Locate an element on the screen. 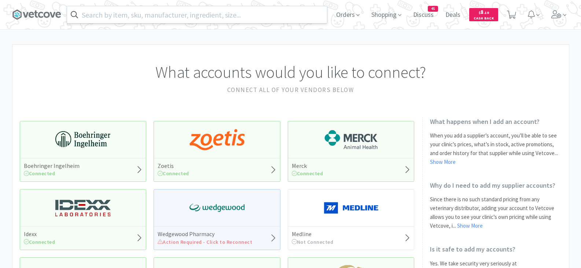  h1: What accounts would you like to connect? is located at coordinates (290, 72).